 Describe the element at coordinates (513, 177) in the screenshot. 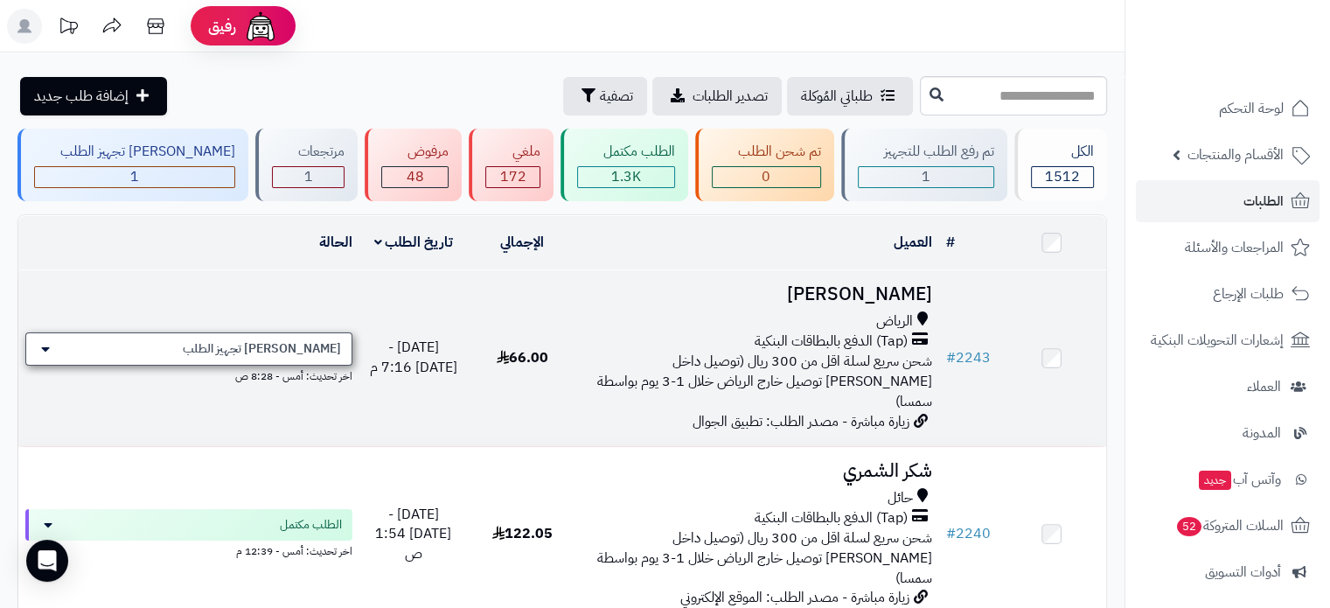

I see `div: 172` at that location.